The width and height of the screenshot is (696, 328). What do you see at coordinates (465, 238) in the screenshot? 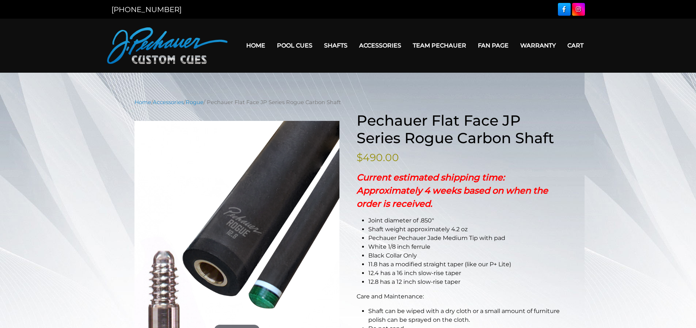
I see `li: Pechauer Pechauer Jade Medium Tip with pad` at bounding box center [465, 238].